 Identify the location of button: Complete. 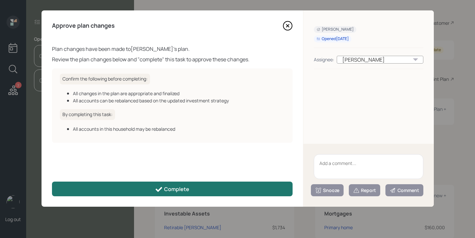
(172, 189).